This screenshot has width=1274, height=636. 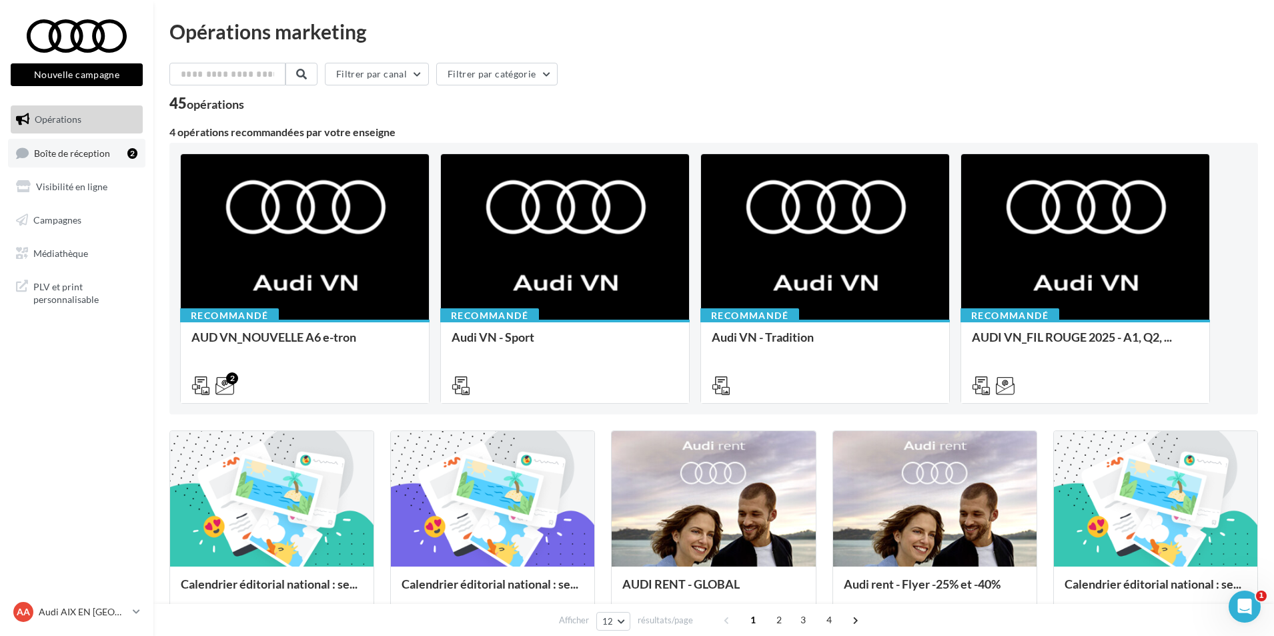 I want to click on div: opérations, so click(x=215, y=104).